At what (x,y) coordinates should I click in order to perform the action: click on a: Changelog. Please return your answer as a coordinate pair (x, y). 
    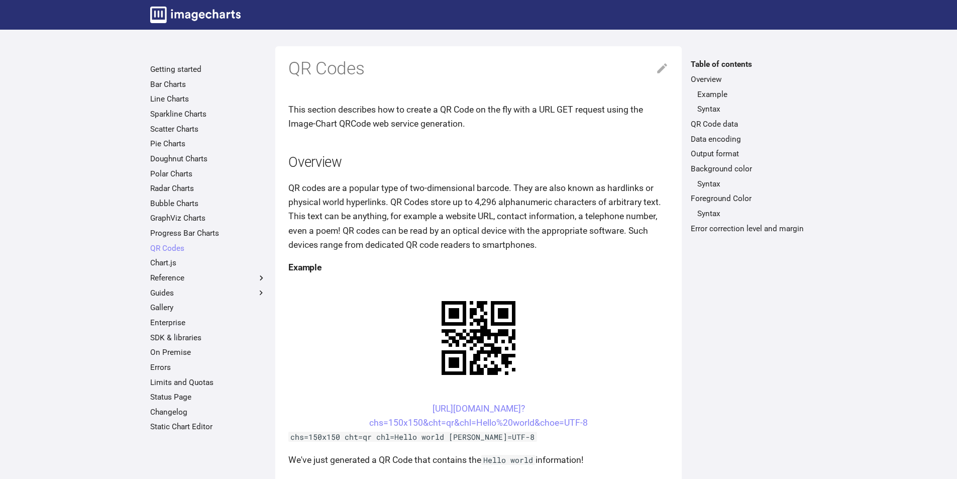
    Looking at the image, I should click on (208, 412).